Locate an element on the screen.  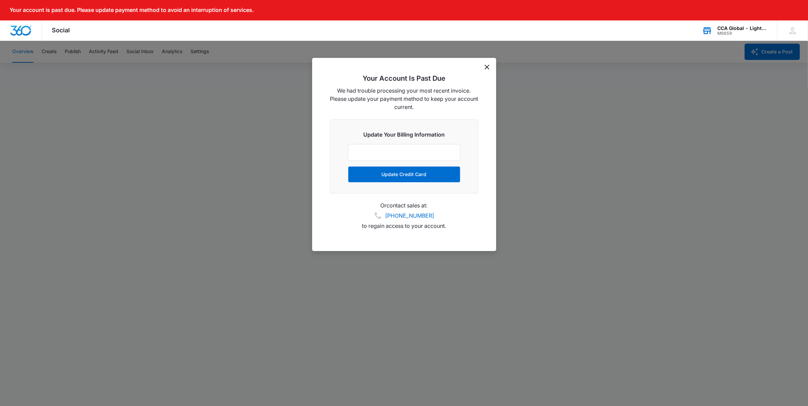
h2: Your Account Is Past Due is located at coordinates (404, 78).